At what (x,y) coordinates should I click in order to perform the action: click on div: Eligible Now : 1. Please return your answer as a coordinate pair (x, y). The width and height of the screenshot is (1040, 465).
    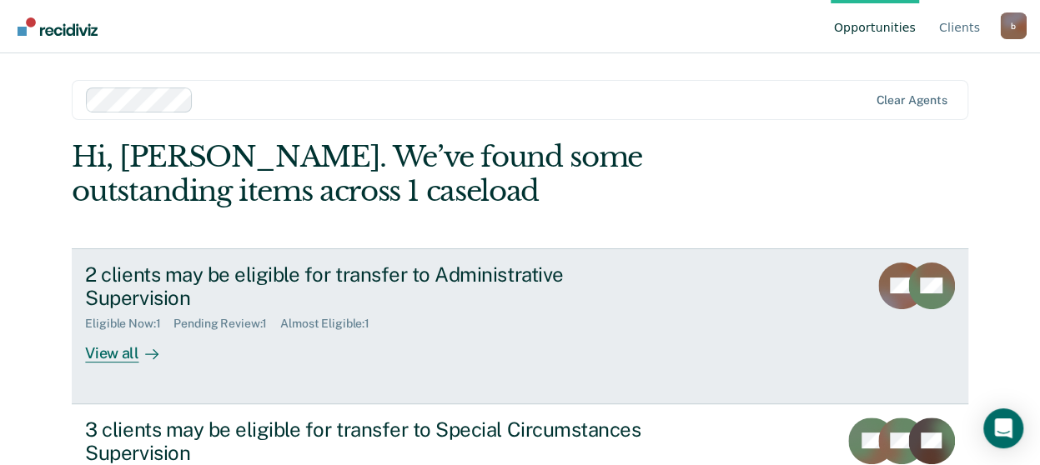
    Looking at the image, I should click on (129, 324).